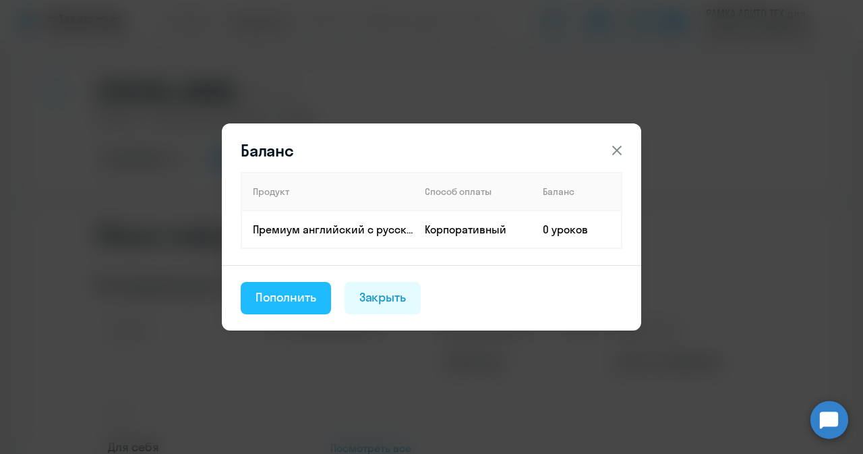  What do you see at coordinates (473, 229) in the screenshot?
I see `td: Корпоративный` at bounding box center [473, 229].